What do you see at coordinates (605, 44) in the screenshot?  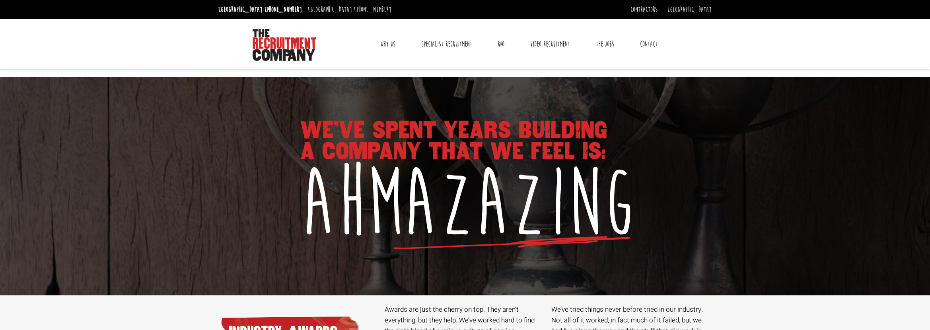 I see `a: The Jobs` at bounding box center [605, 44].